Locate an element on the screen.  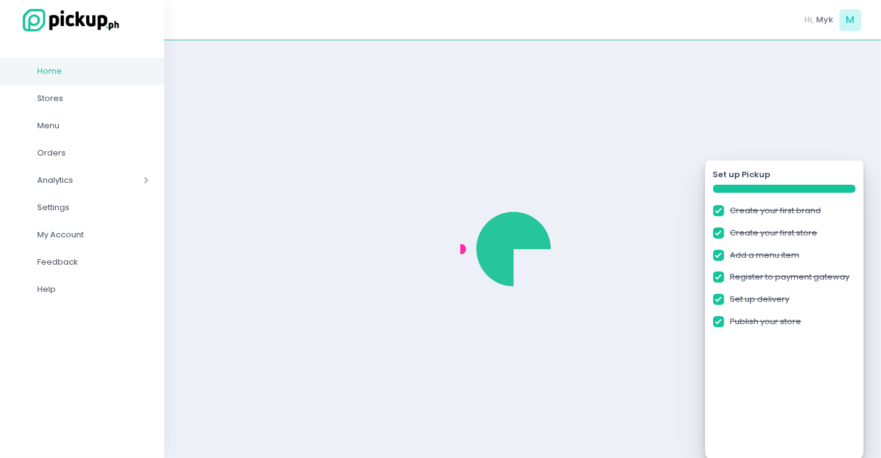
img: logo is located at coordinates (68, 20).